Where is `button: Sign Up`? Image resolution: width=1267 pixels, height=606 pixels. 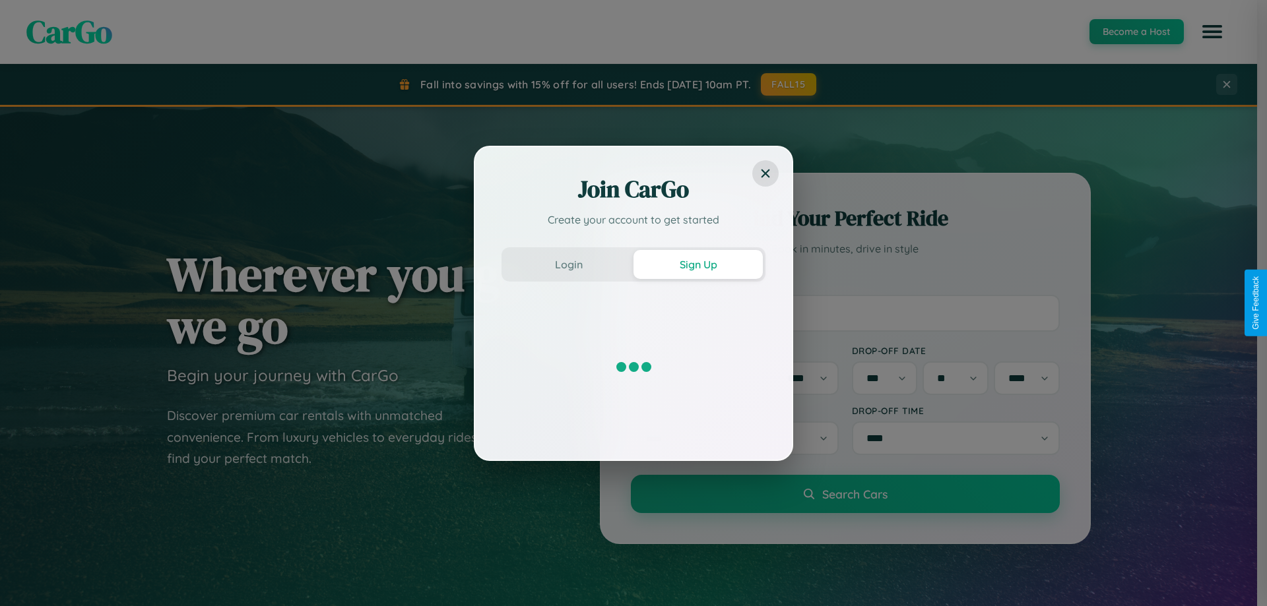
button: Sign Up is located at coordinates (698, 265).